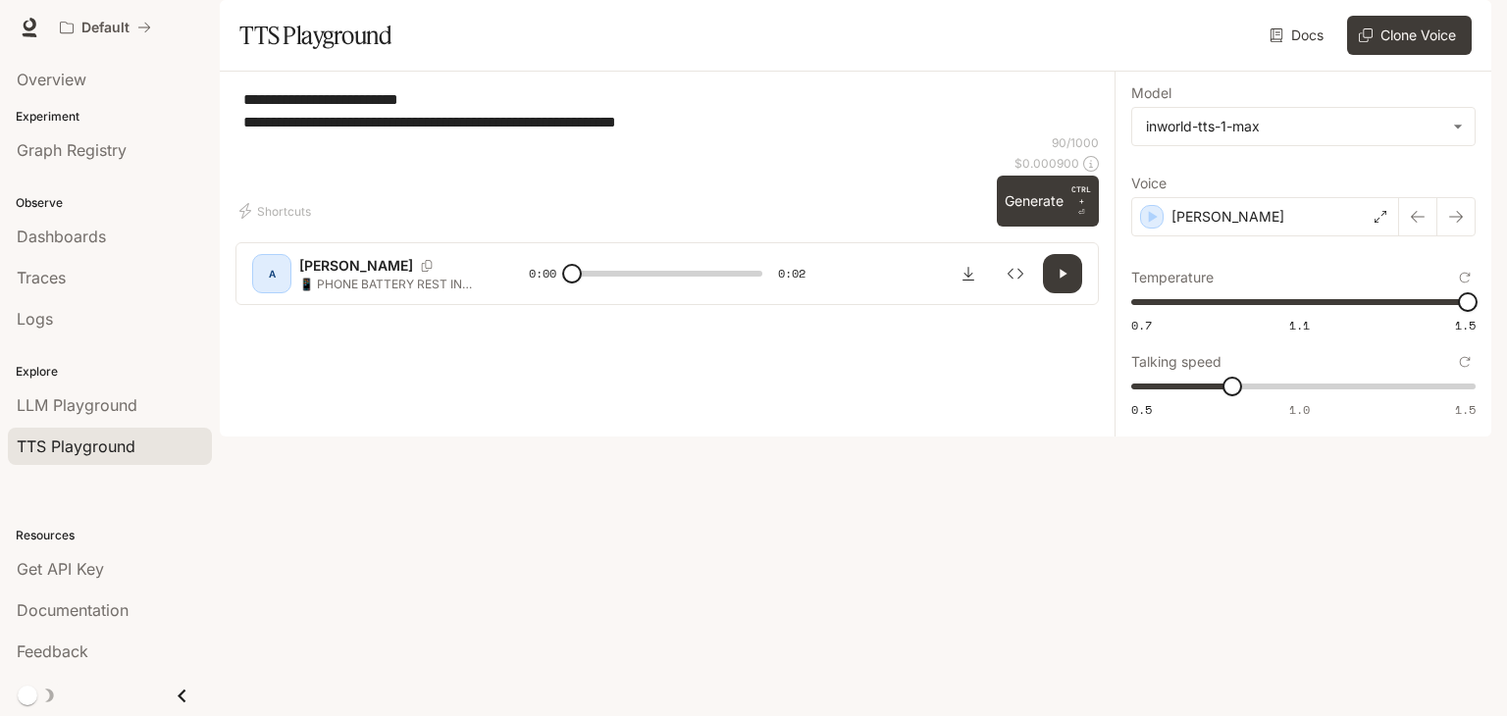 The image size is (1507, 716). Describe the element at coordinates (1149, 183) in the screenshot. I see `p: Voice` at that location.